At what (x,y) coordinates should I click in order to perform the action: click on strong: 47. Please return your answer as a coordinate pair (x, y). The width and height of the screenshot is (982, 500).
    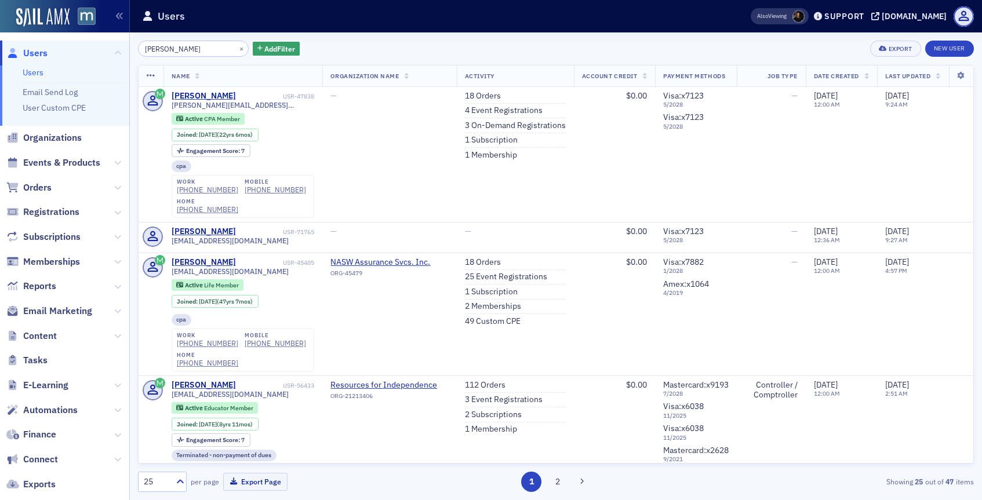
    Looking at the image, I should click on (949, 482).